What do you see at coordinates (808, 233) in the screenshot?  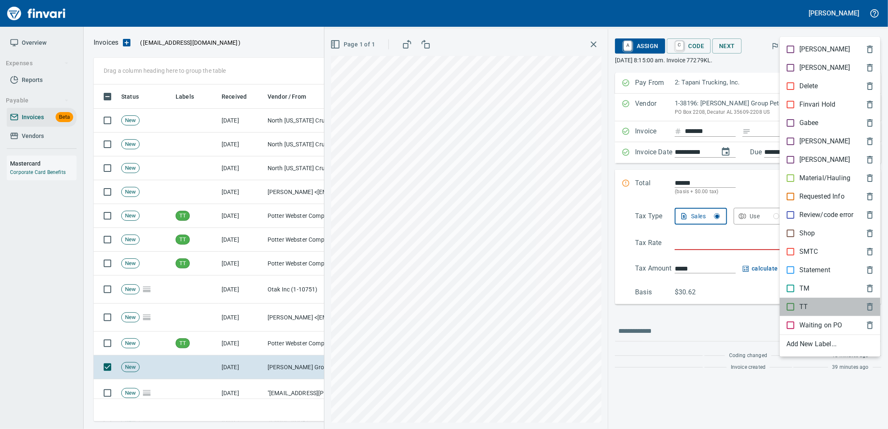 I see `p: Shop` at bounding box center [808, 233].